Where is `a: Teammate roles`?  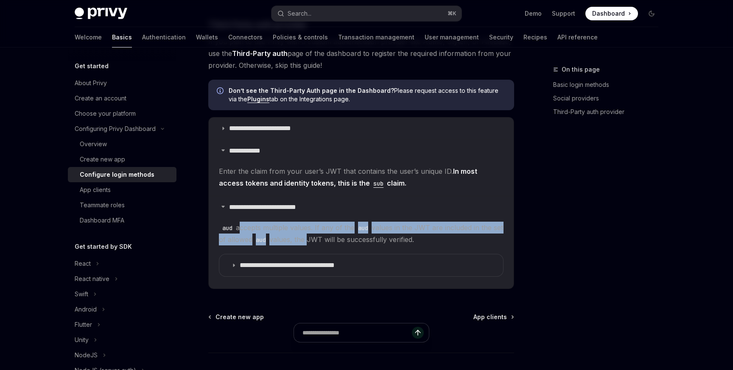
a: Teammate roles is located at coordinates (122, 205).